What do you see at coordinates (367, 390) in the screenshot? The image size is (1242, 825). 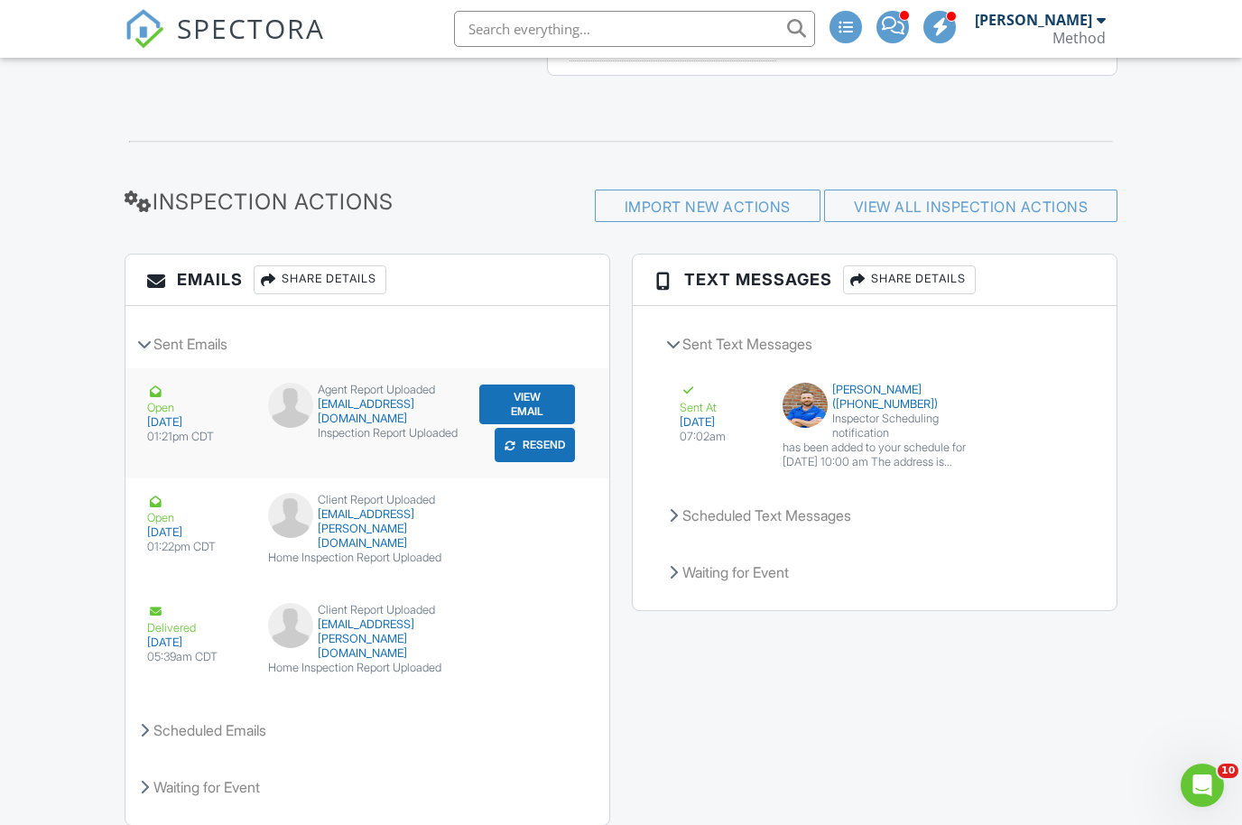 I see `div: Agent Report Uploaded` at bounding box center [367, 390].